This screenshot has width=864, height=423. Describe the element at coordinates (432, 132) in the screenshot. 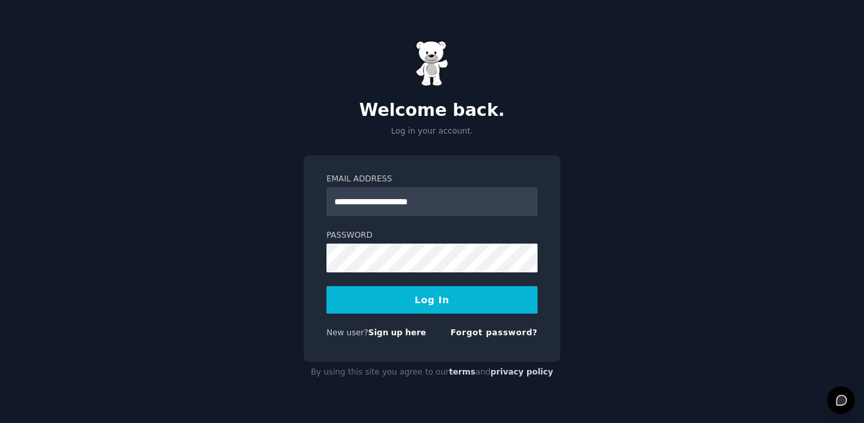

I see `p: Log in your account.` at that location.